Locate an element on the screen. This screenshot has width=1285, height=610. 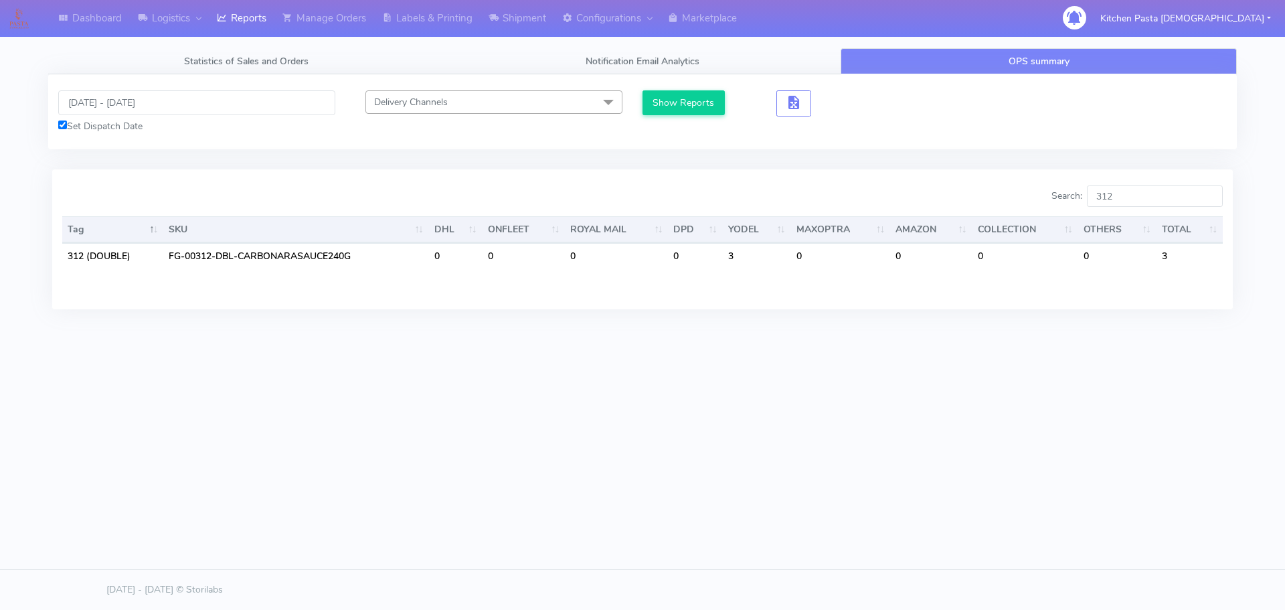
span: Delivery Channels is located at coordinates (411, 102).